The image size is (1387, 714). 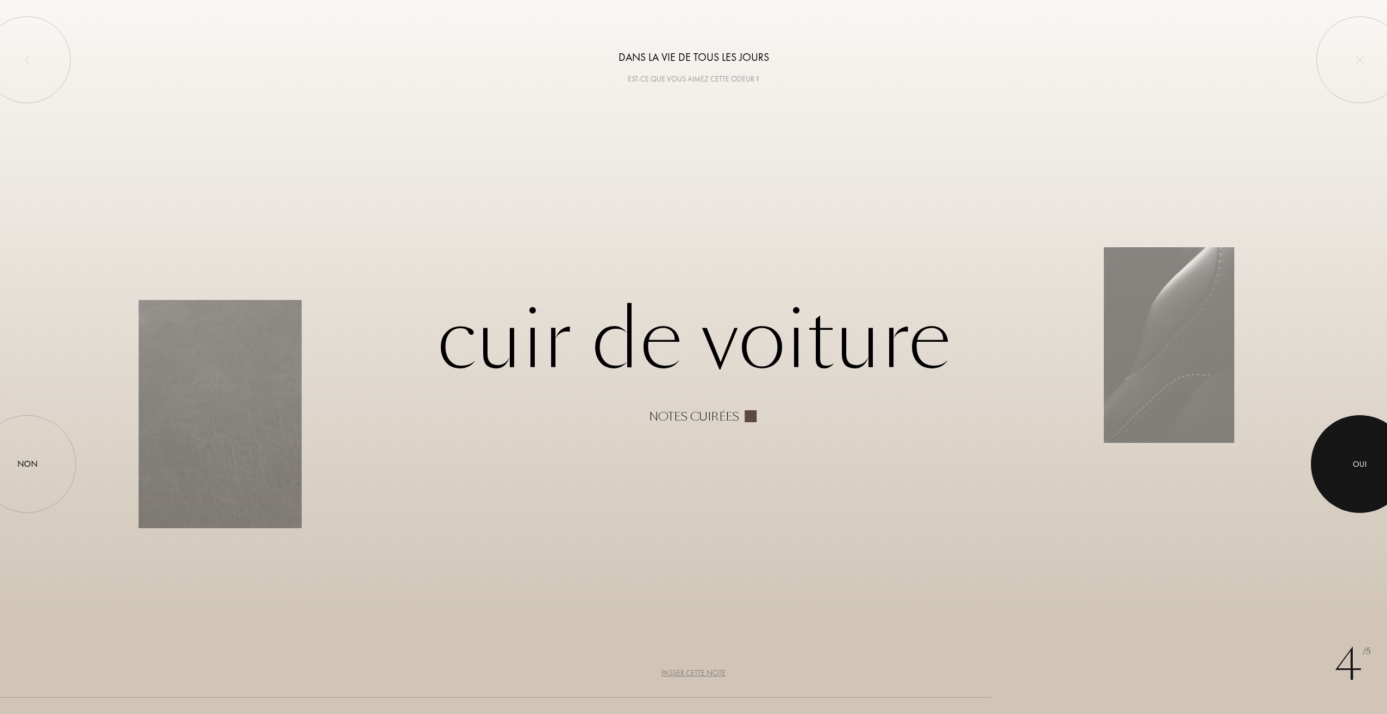 I want to click on div: Cuir de Voiture, so click(x=694, y=357).